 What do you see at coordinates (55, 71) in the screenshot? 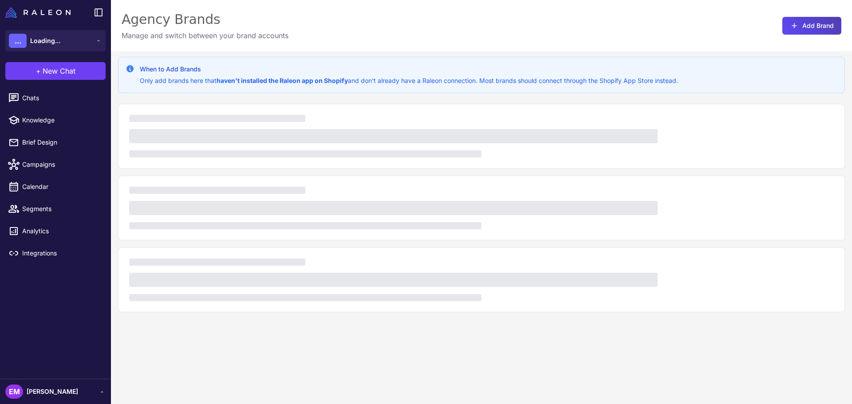
I see `button: +New Chat` at bounding box center [55, 71].